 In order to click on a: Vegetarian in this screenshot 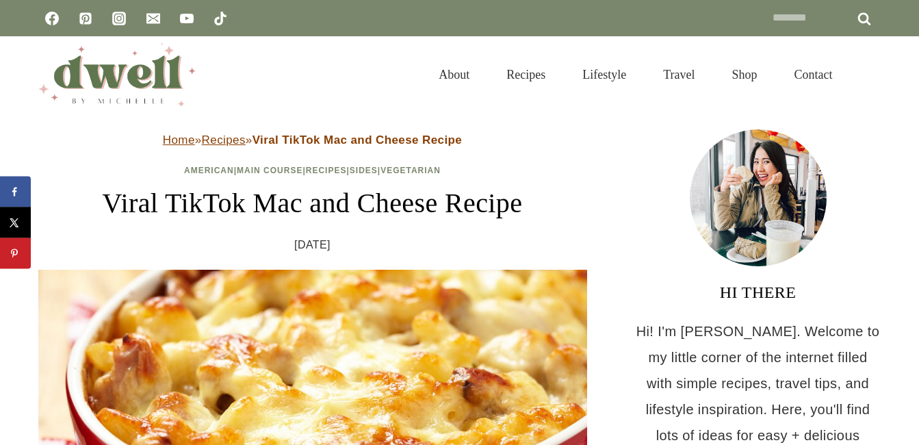, I will do `click(411, 170)`.